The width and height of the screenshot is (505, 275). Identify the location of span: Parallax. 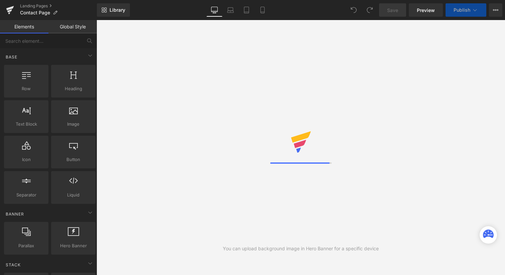
(26, 246).